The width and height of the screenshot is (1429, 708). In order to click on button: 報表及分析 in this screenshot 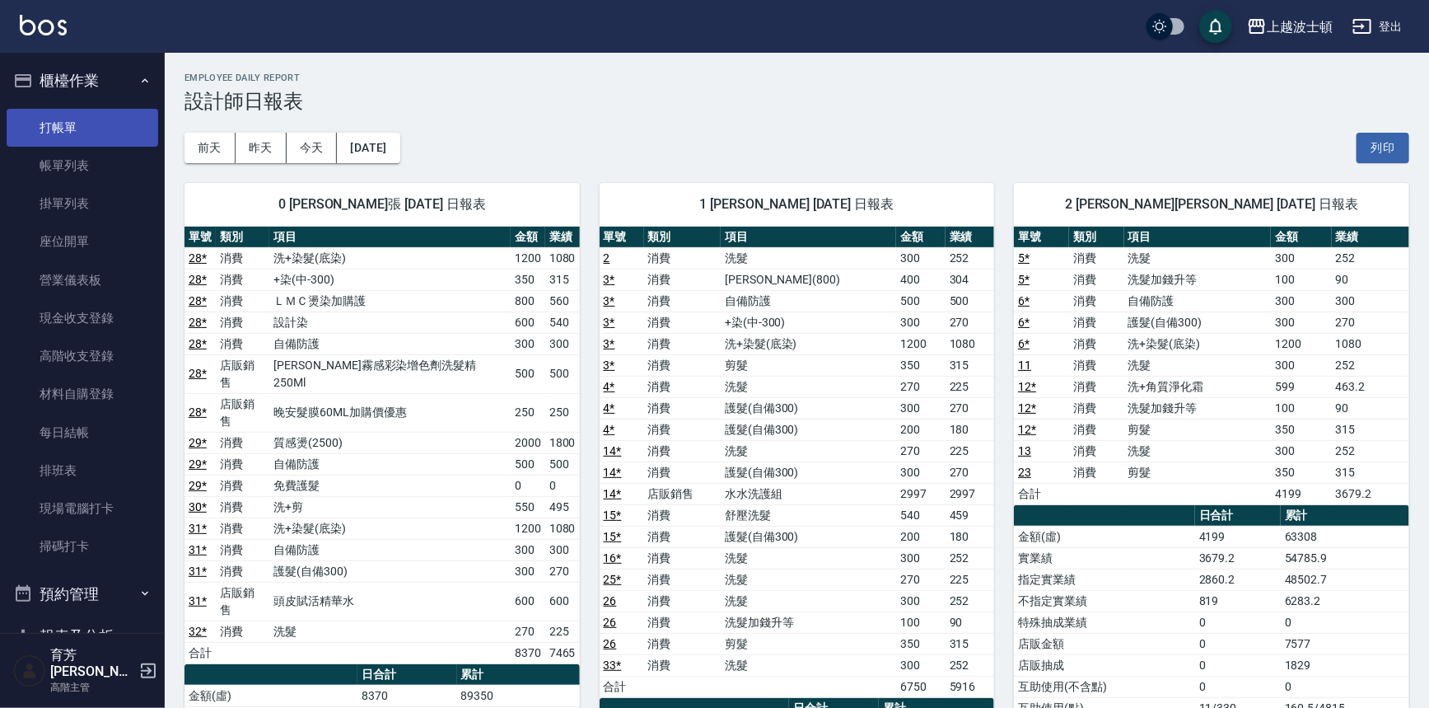, I will do `click(82, 636)`.